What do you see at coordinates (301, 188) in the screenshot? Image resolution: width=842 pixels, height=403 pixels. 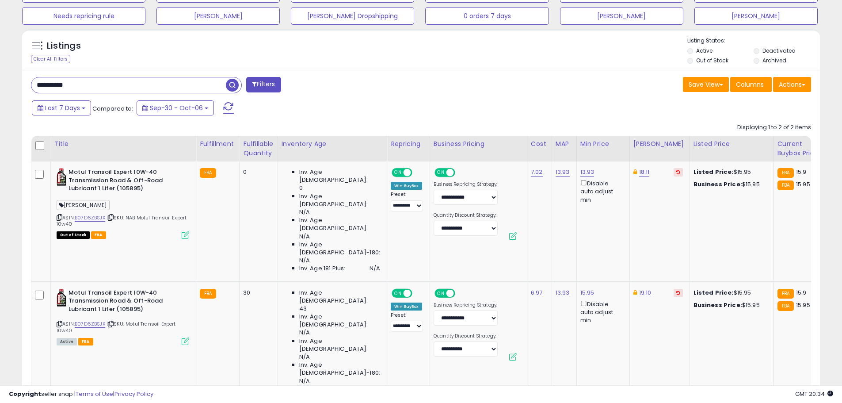 I see `span: 0` at bounding box center [301, 188].